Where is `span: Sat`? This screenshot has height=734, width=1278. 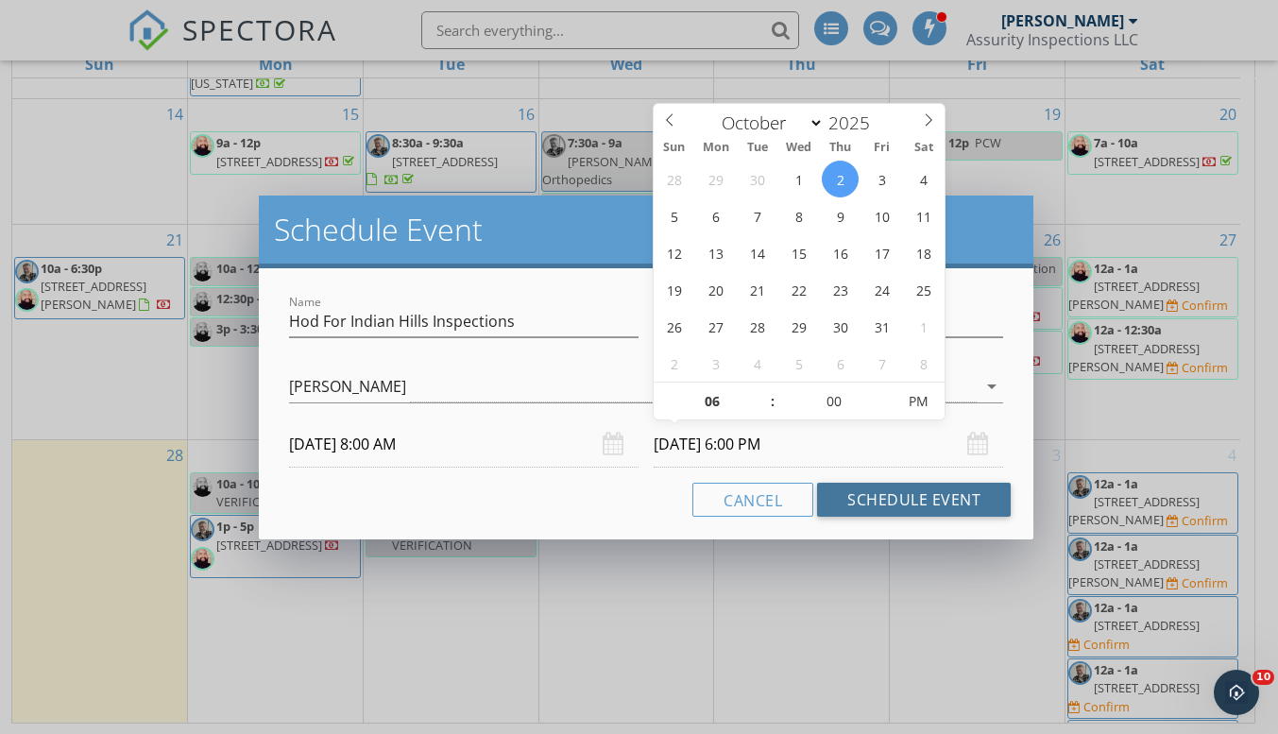
span: Sat is located at coordinates (924, 147).